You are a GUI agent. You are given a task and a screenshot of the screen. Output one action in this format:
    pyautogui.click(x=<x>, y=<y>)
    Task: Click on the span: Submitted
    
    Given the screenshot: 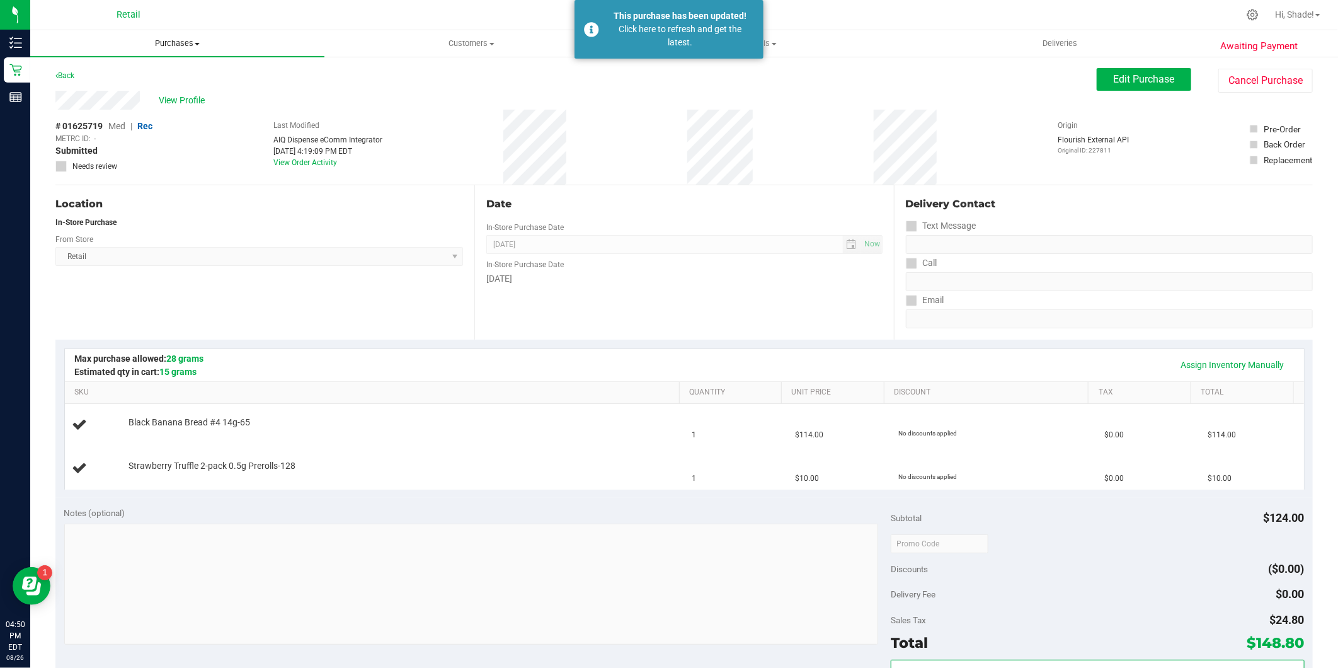 What is the action you would take?
    pyautogui.click(x=76, y=151)
    